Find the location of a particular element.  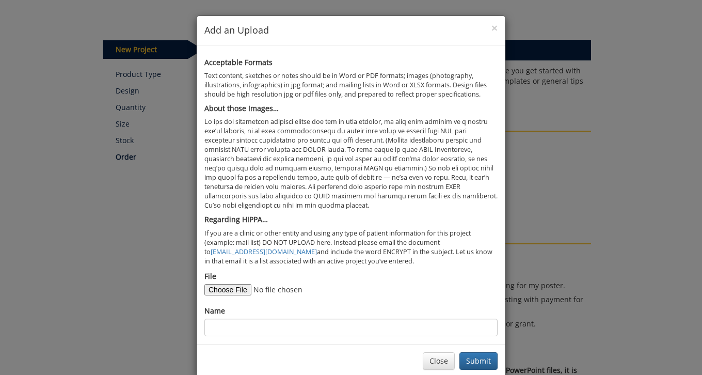

b: Acceptable Formats is located at coordinates (238, 62).